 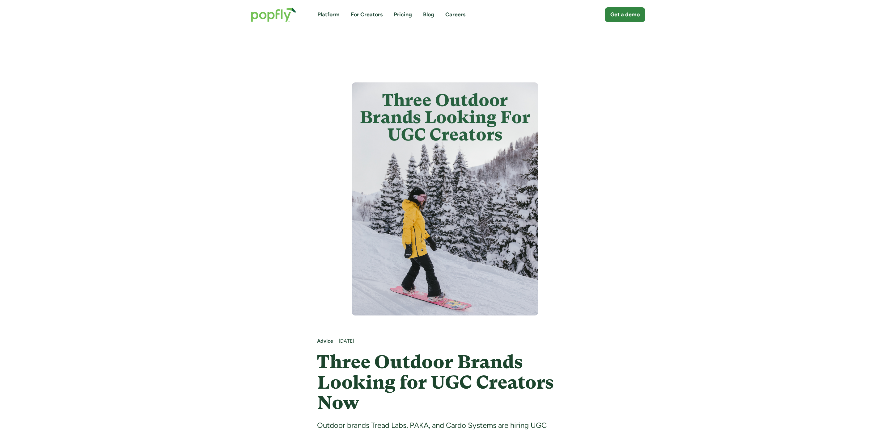 I want to click on a: Get a demo, so click(x=625, y=15).